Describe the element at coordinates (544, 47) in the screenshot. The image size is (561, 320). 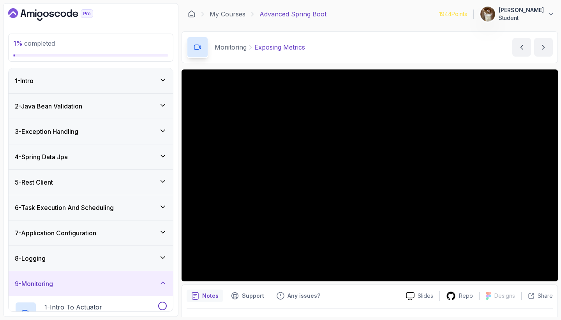
I see `button: next content` at that location.